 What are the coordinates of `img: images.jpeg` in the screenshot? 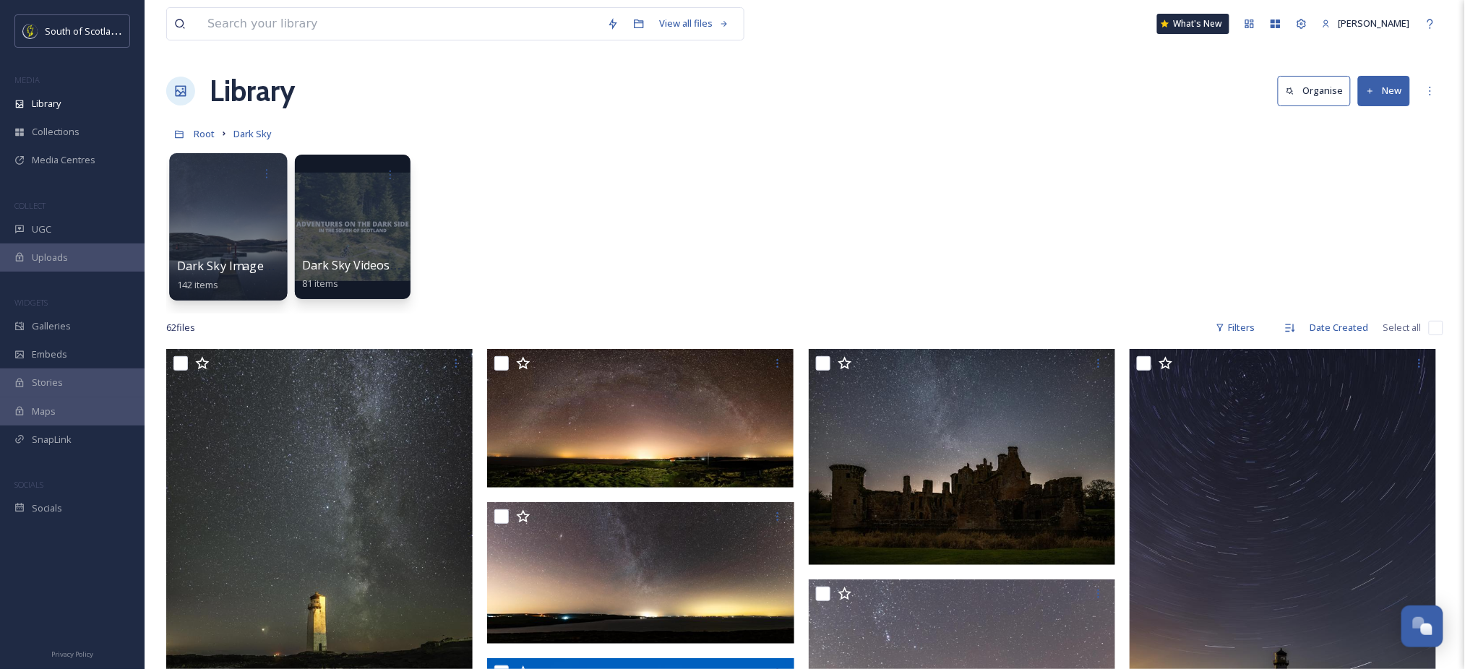 It's located at (30, 31).